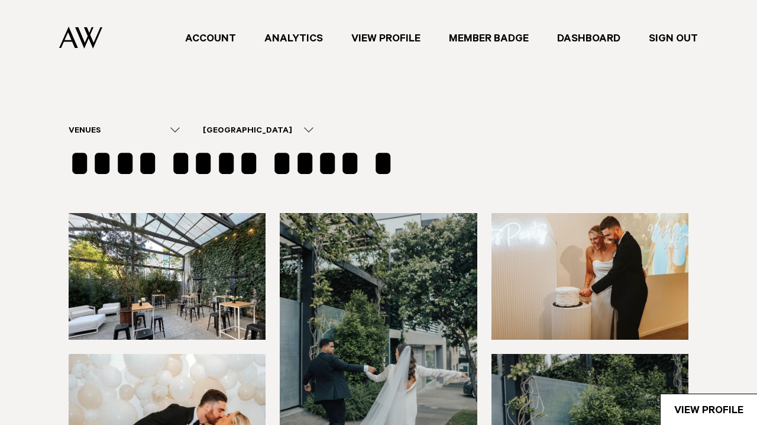 The height and width of the screenshot is (425, 757). I want to click on div: Venues, so click(117, 131).